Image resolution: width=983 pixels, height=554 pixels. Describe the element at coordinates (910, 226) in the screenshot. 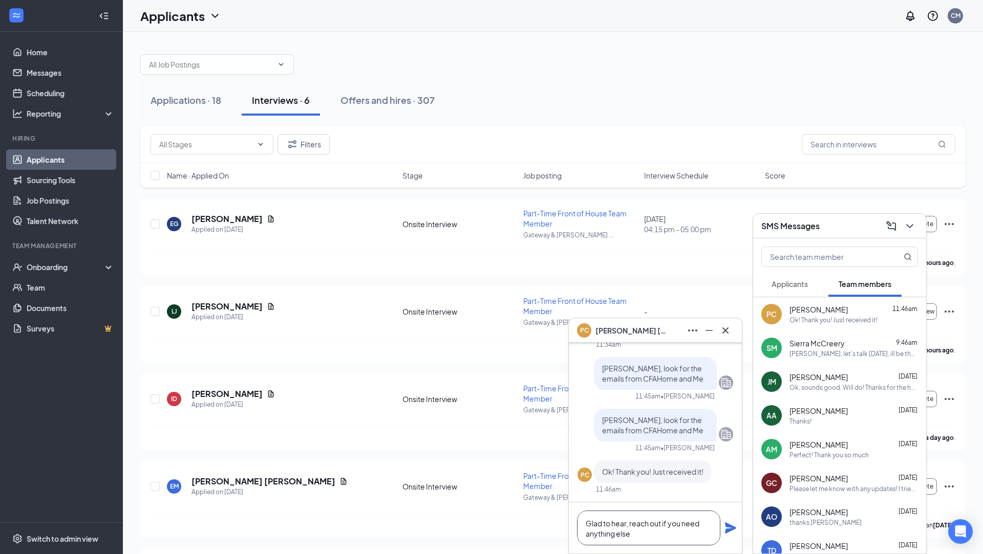

I see `button: ChevronDown` at that location.